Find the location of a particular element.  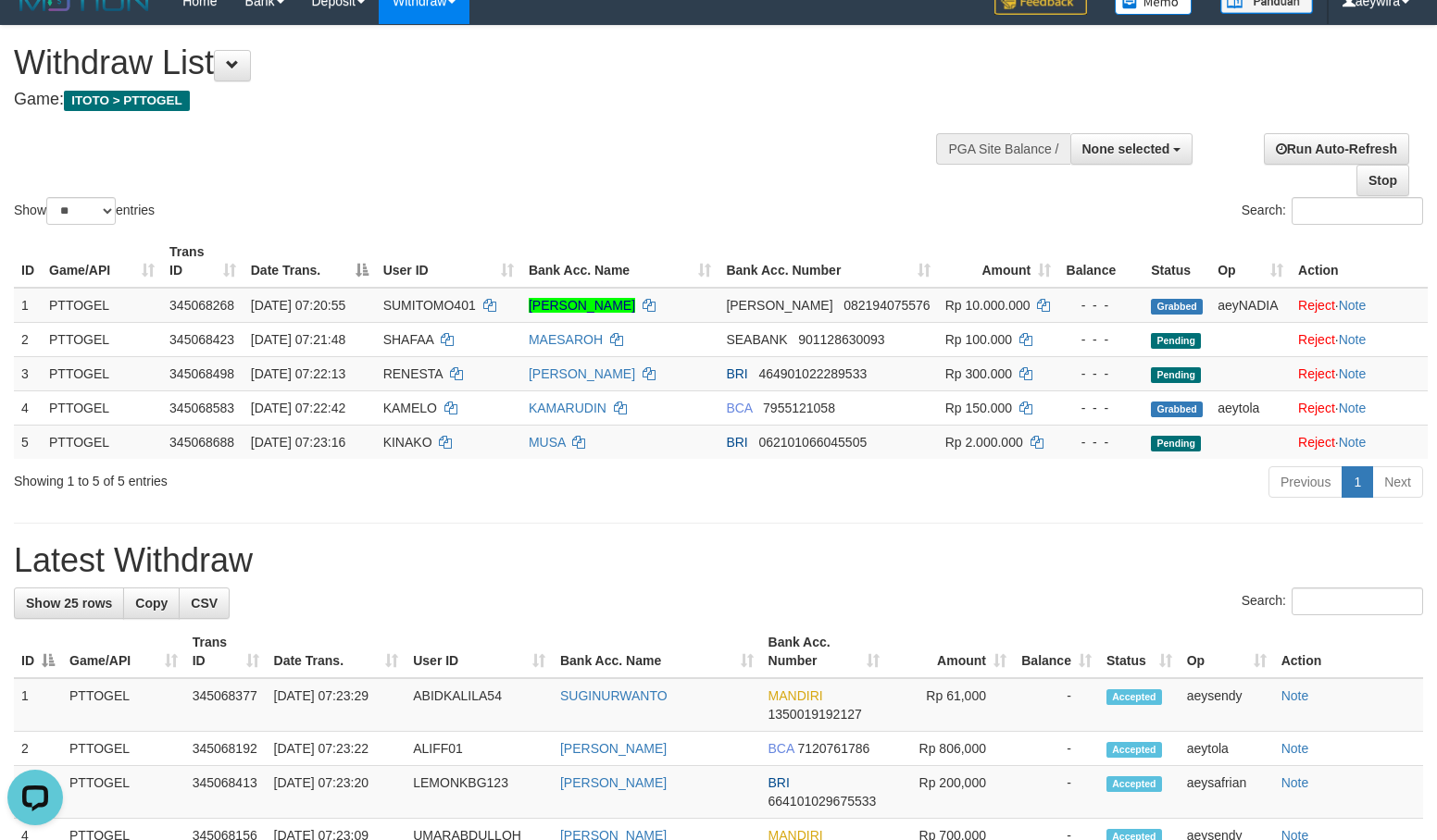

td: aeysendy is located at coordinates (1227, 705).